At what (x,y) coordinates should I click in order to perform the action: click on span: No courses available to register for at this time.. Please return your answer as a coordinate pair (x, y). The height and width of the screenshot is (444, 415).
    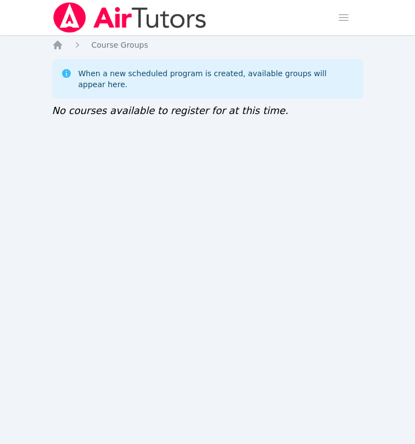
    Looking at the image, I should click on (170, 110).